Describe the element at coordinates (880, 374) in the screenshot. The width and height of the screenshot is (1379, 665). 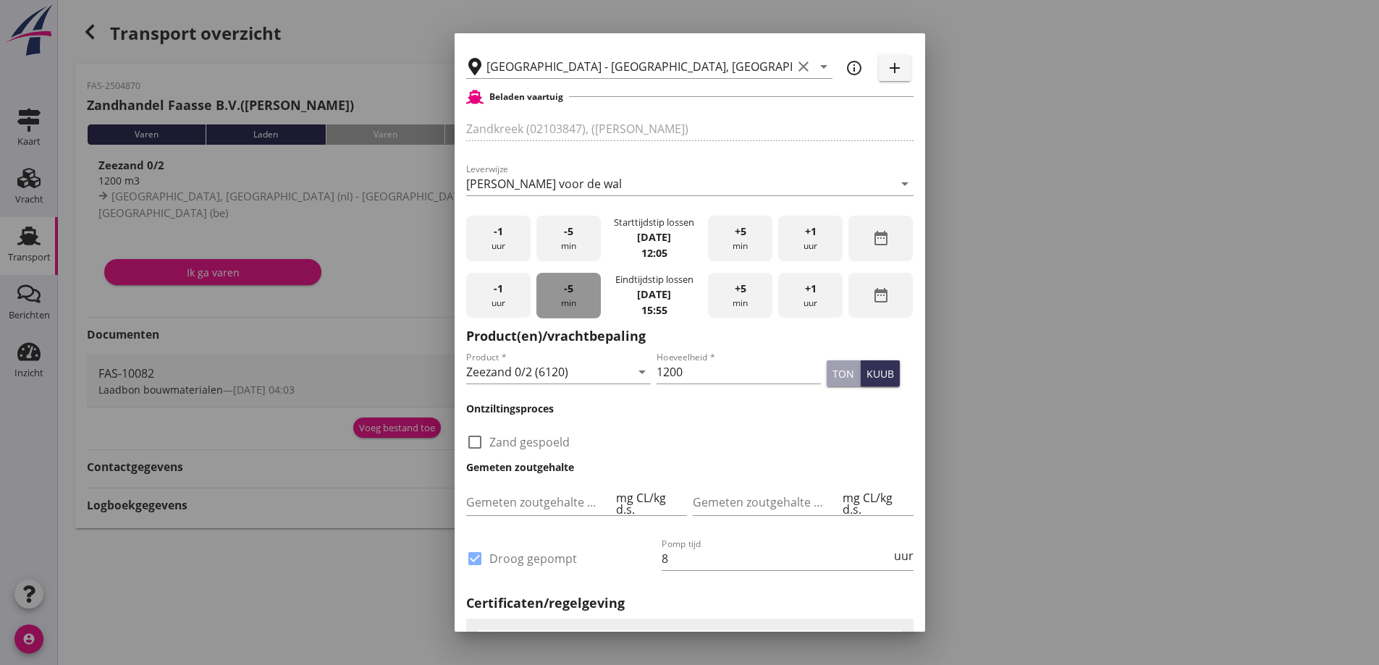
I see `button: kuub` at that location.